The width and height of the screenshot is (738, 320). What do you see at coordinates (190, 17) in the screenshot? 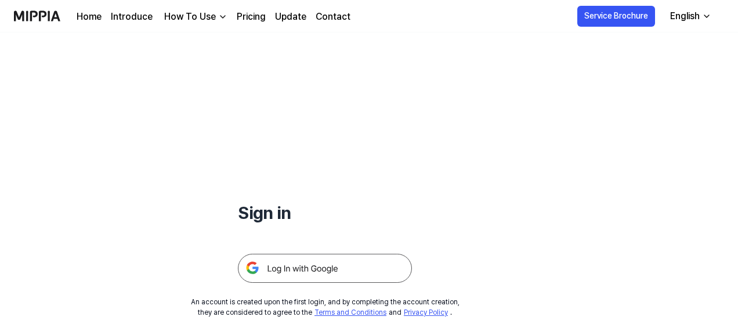
I see `div: How To Use` at bounding box center [190, 17].